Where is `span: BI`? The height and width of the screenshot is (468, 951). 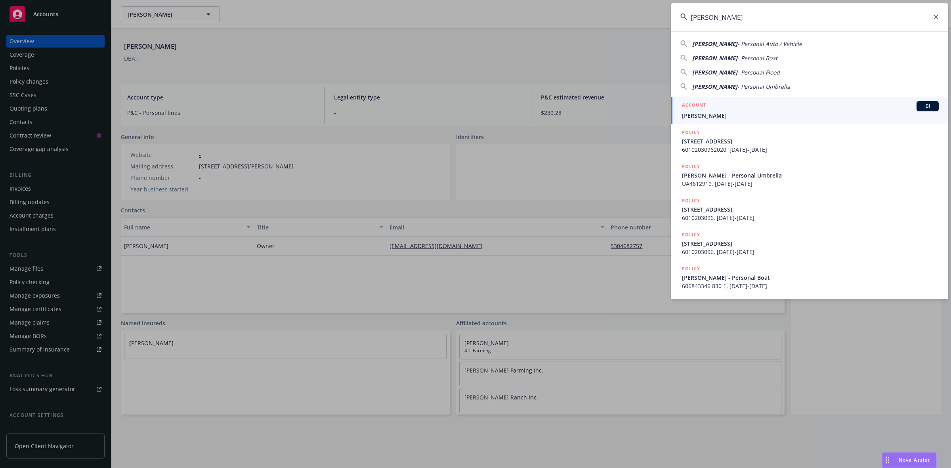 span: BI is located at coordinates (928, 106).